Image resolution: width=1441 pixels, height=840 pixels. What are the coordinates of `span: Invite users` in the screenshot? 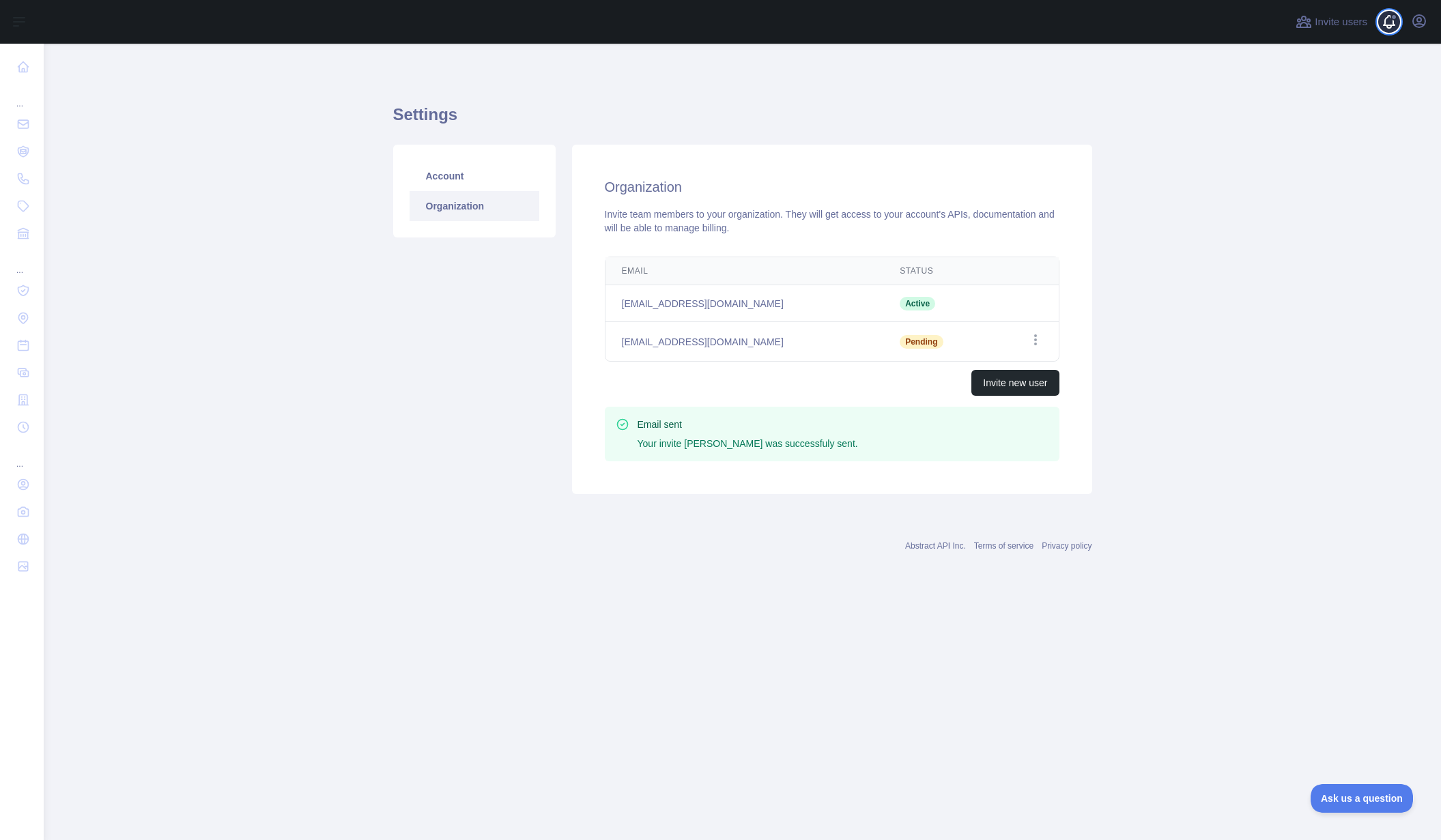 It's located at (1340, 22).